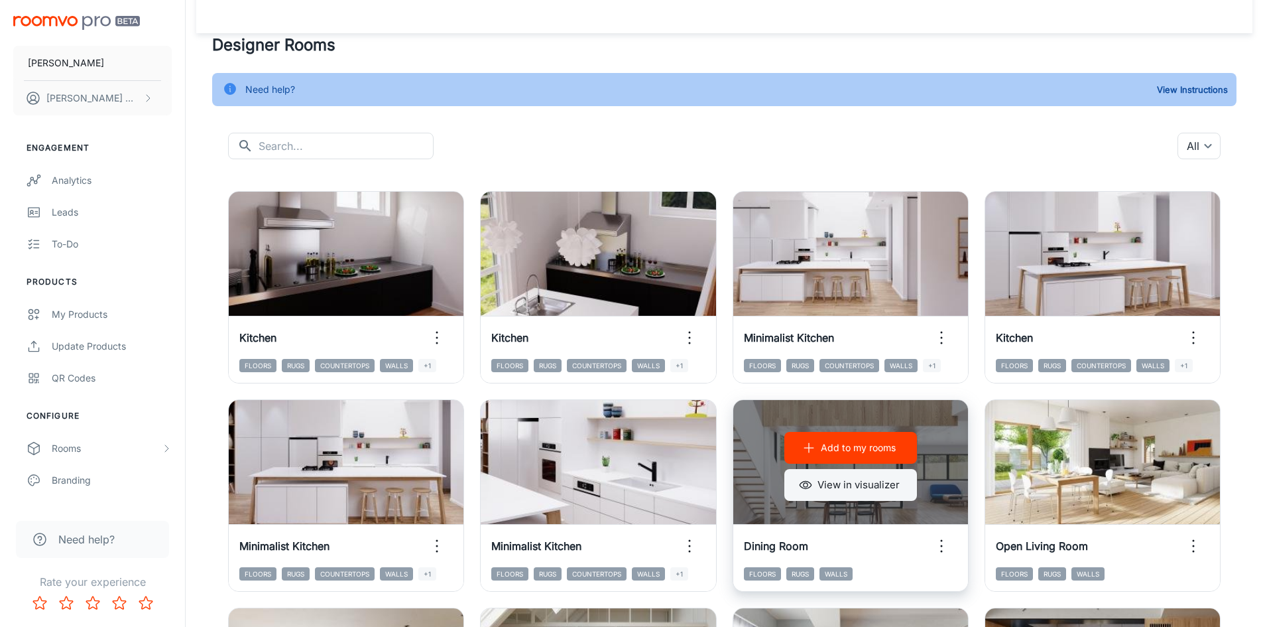 The image size is (1263, 627). I want to click on button: Rate 3 star, so click(93, 603).